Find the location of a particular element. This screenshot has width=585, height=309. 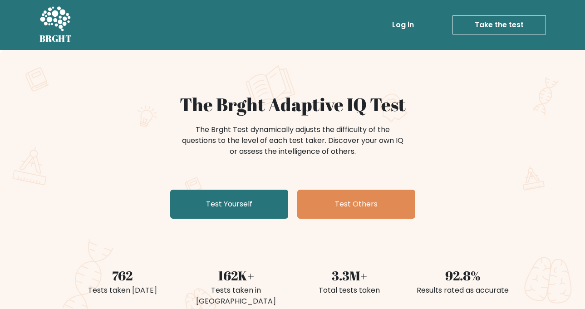

h1: The Brght Adaptive IQ Test is located at coordinates (293, 104).